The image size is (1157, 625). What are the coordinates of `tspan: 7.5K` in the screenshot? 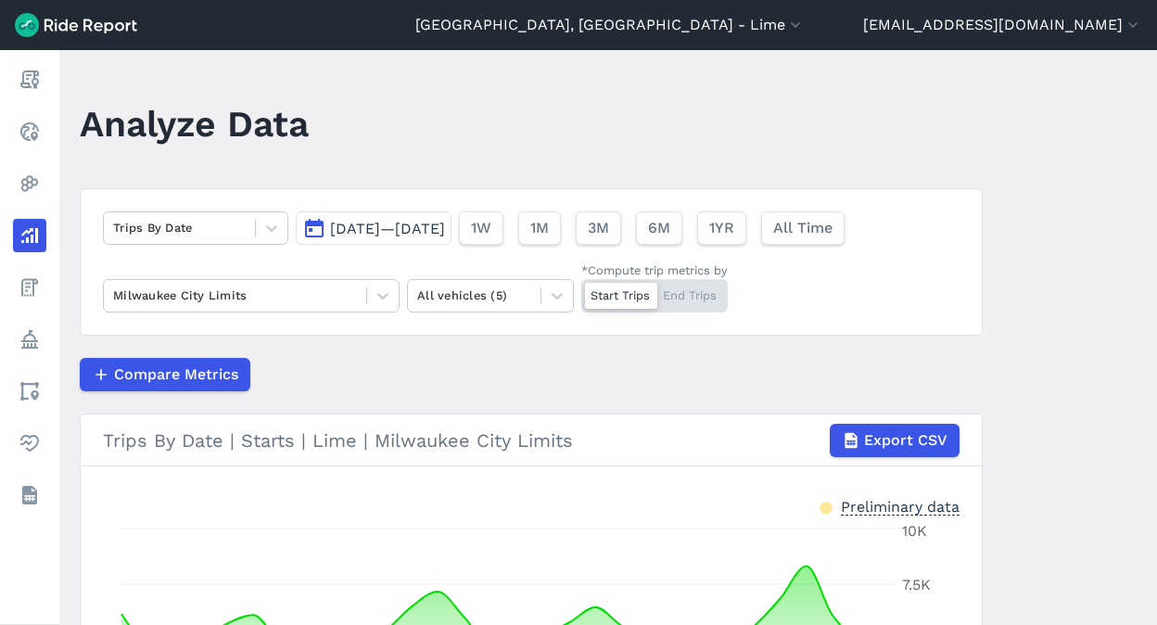 It's located at (916, 584).